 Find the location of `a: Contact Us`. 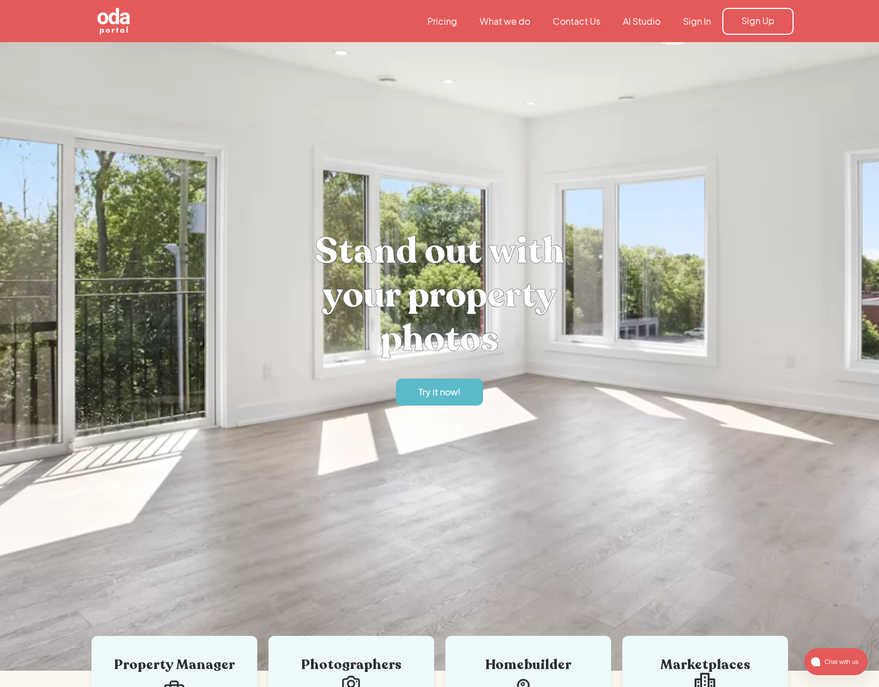

a: Contact Us is located at coordinates (576, 21).